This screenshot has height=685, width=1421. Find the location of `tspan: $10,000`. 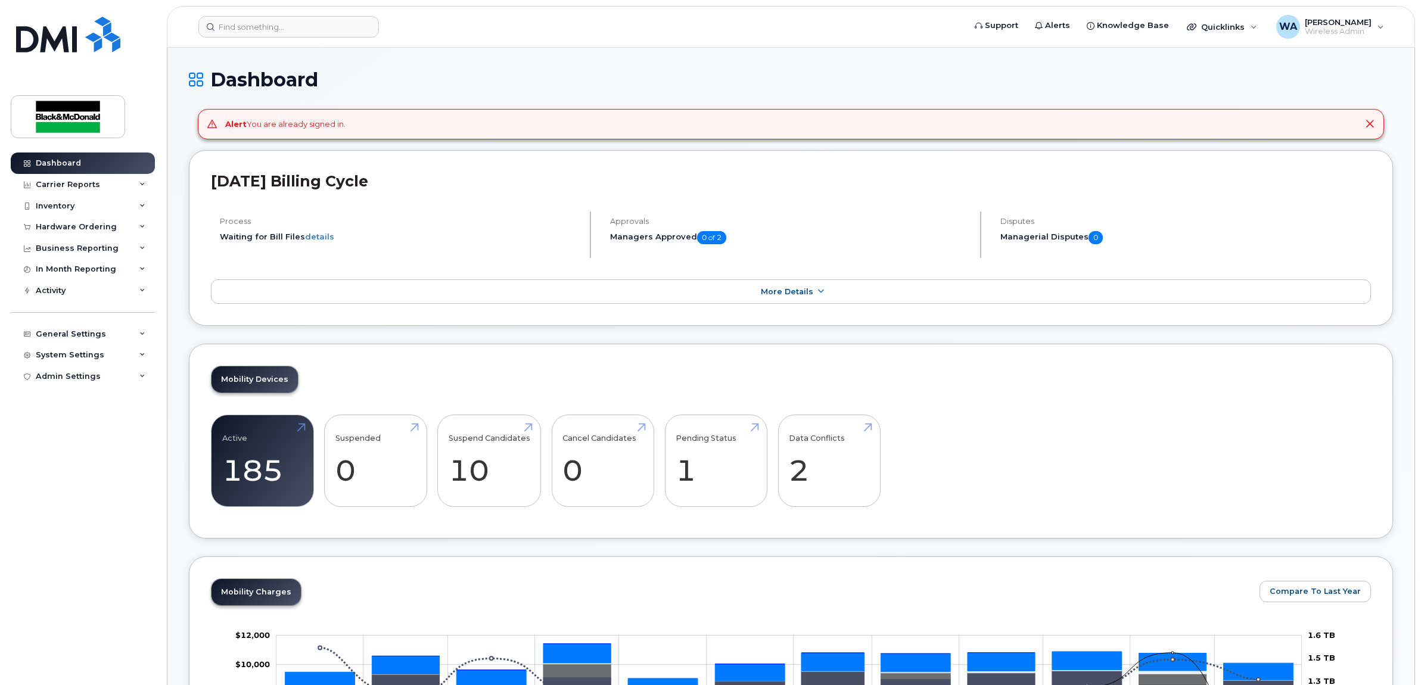

tspan: $10,000 is located at coordinates (253, 665).